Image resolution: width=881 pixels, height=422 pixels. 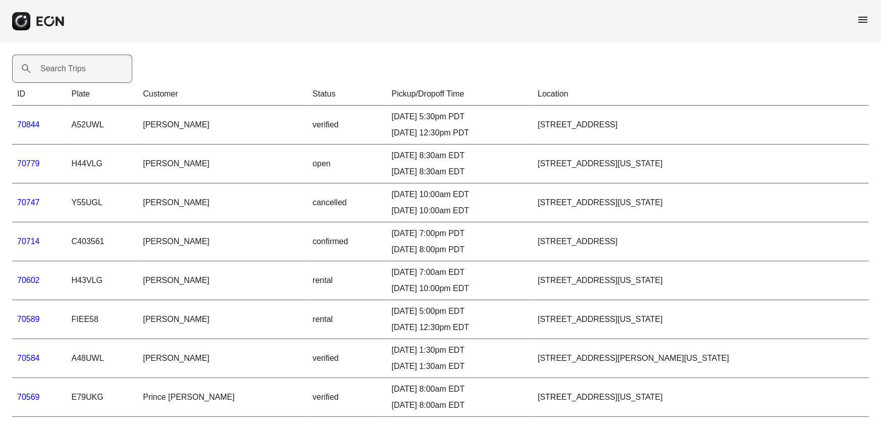 What do you see at coordinates (103, 164) in the screenshot?
I see `td: H44VLG` at bounding box center [103, 164].